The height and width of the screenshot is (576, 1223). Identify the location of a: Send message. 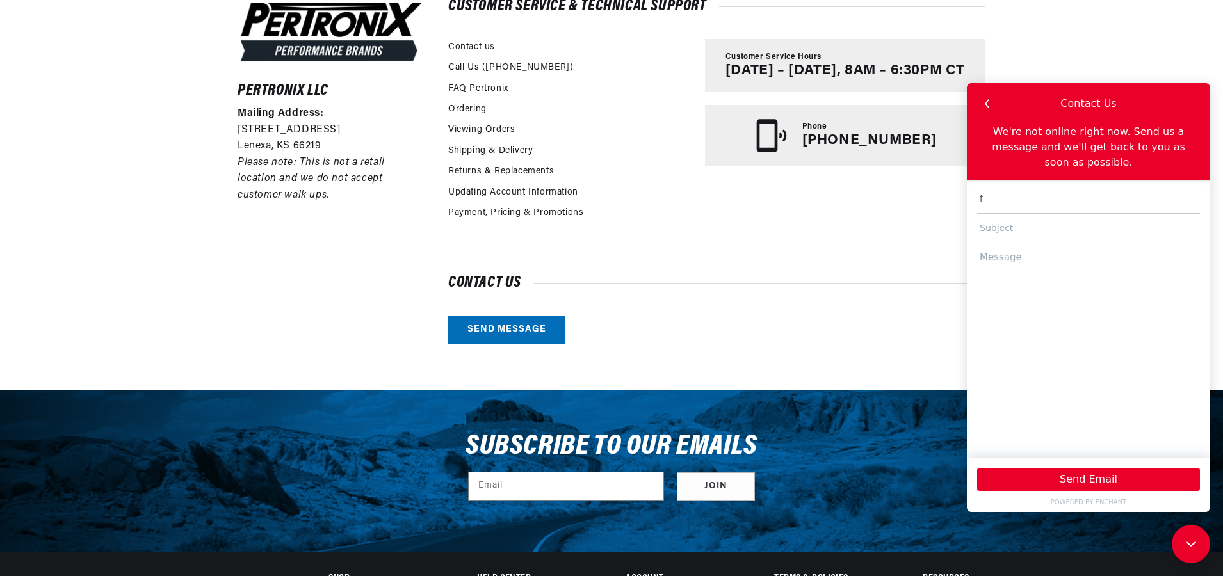
(507, 330).